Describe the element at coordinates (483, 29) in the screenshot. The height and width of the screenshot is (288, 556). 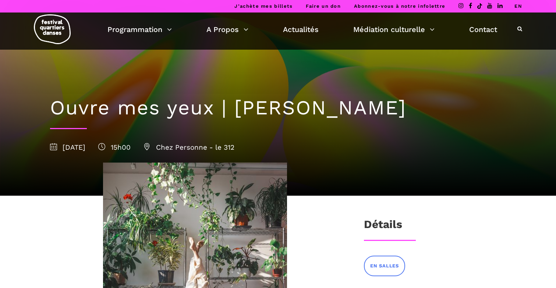
I see `a: Contact` at that location.